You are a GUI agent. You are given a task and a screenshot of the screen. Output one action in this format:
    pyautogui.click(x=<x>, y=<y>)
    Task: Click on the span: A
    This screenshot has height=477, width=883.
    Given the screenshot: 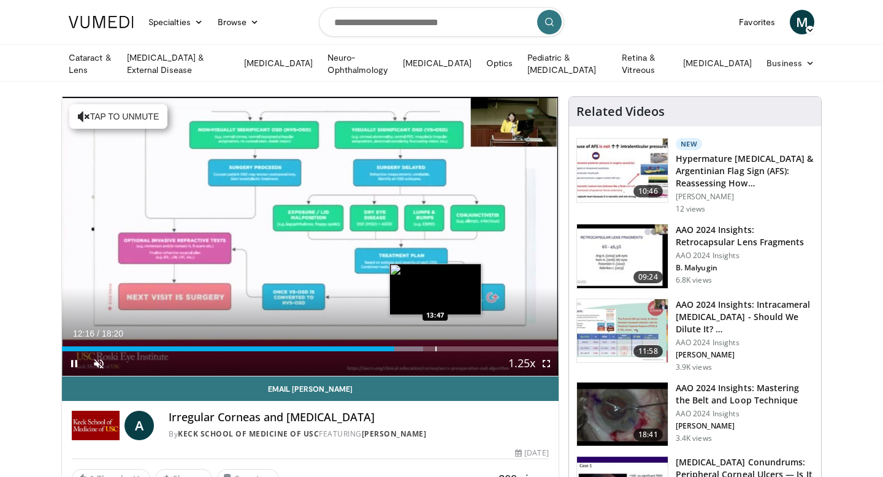 What is the action you would take?
    pyautogui.click(x=139, y=426)
    